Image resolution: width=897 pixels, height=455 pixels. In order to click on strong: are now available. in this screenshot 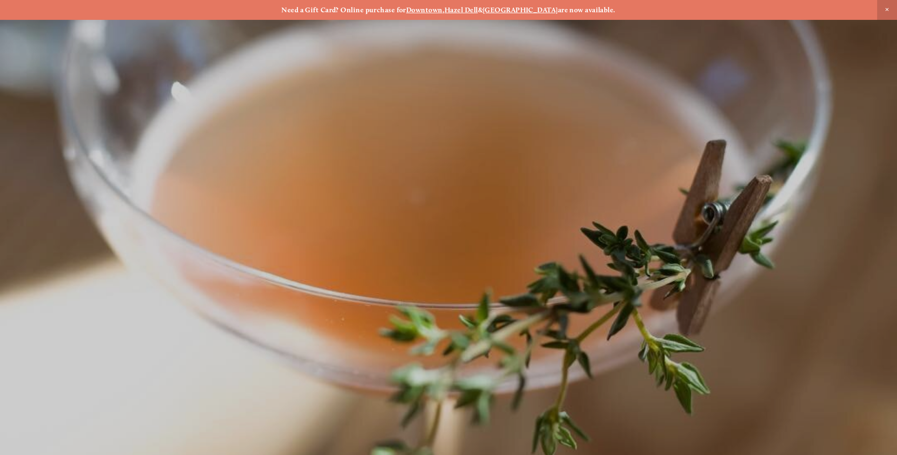, I will do `click(587, 10)`.